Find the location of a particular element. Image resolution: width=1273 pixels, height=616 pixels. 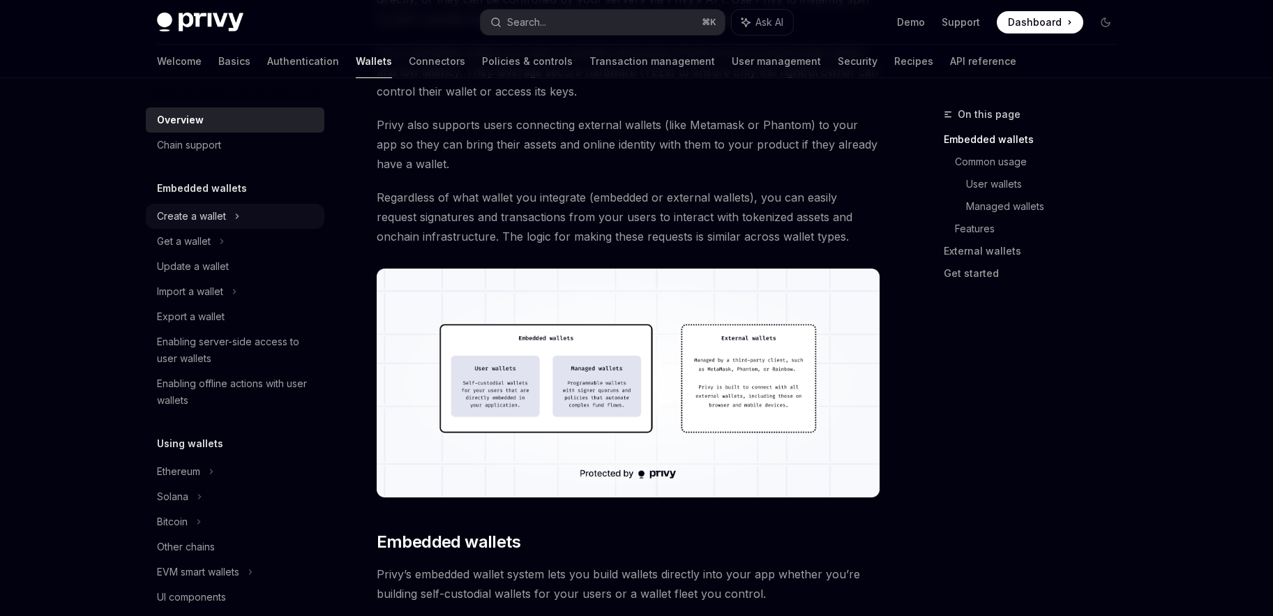

span: ⌘ K is located at coordinates (709, 22).